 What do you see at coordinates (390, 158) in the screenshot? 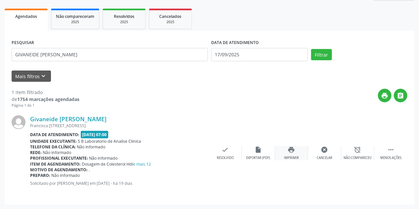
I see `div: Menos ações` at bounding box center [390, 158].